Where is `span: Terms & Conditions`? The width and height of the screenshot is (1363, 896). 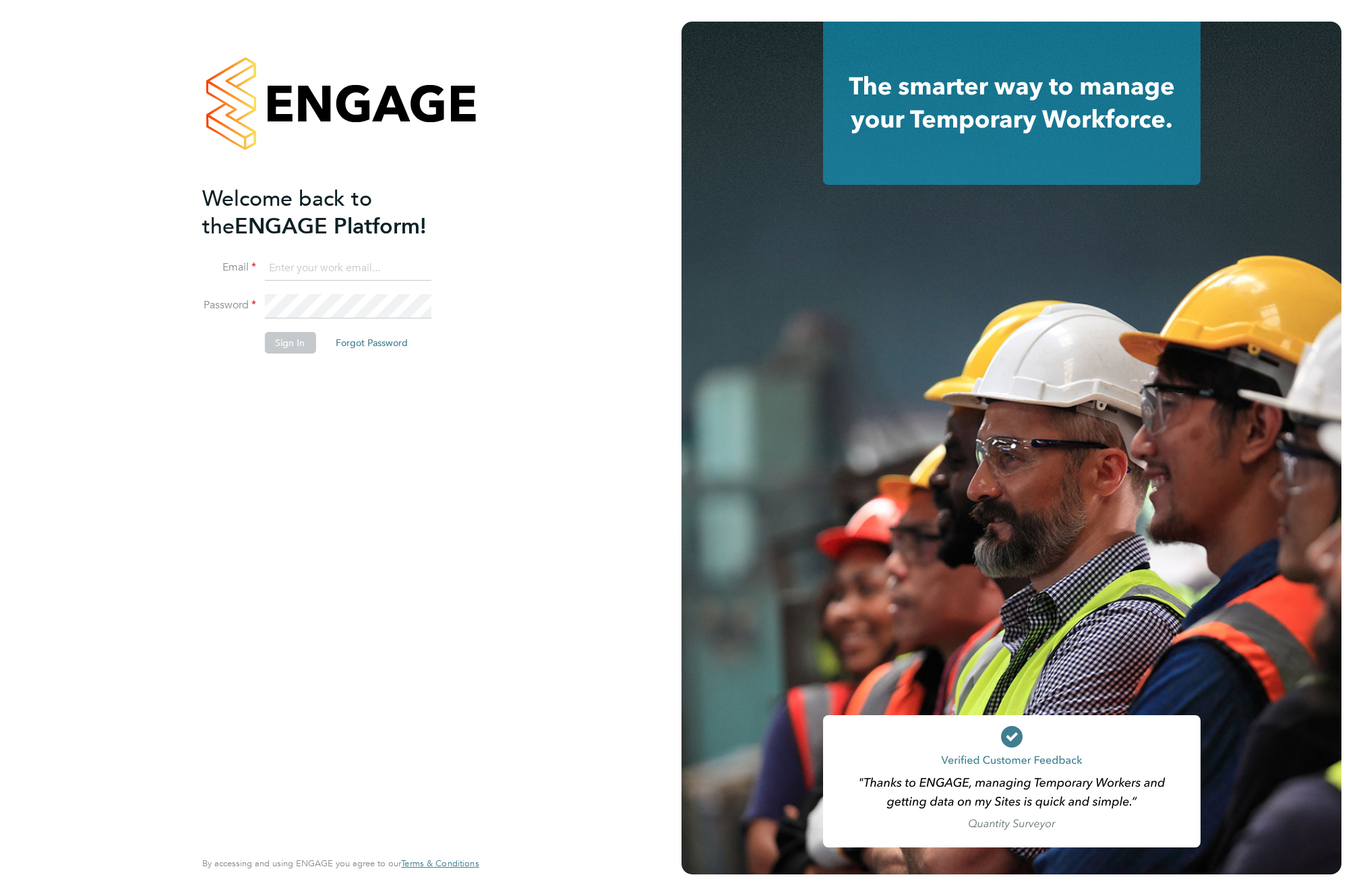
span: Terms & Conditions is located at coordinates (439, 862).